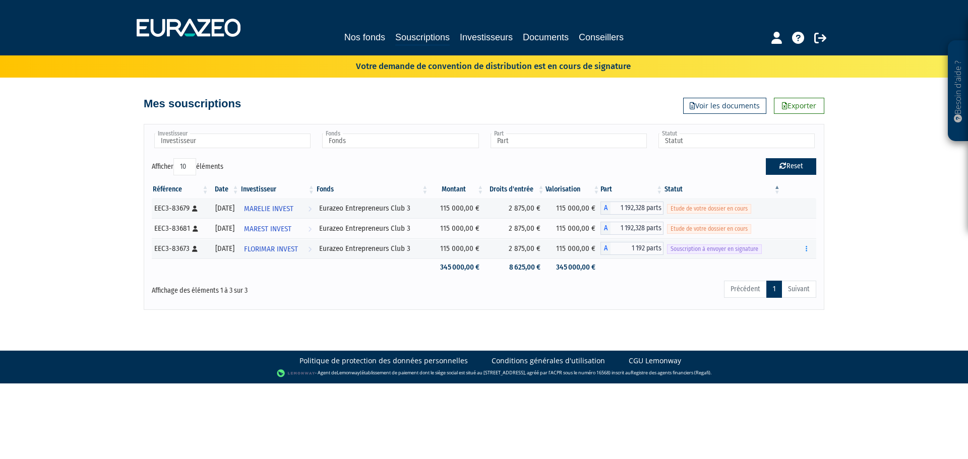 The width and height of the screenshot is (968, 459). Describe the element at coordinates (271, 249) in the screenshot. I see `span: FLORIMAR INVEST` at that location.